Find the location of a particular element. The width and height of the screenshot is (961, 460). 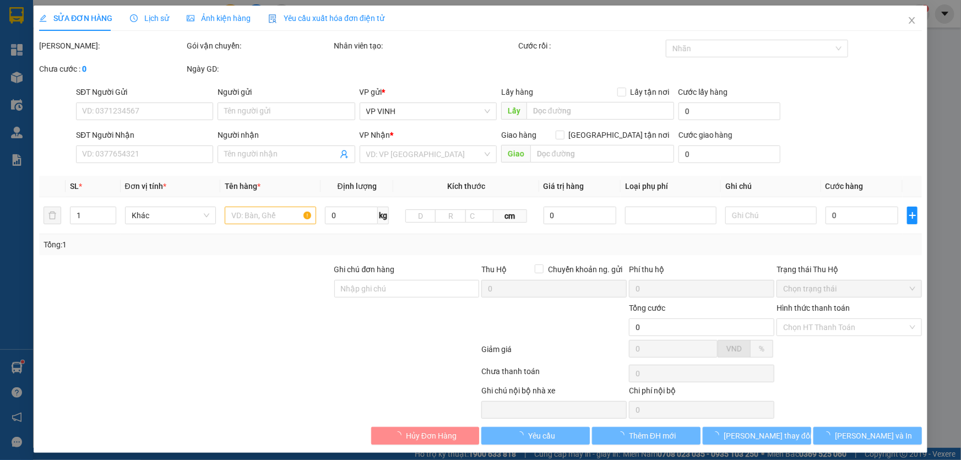

span: Chuyển khoản ng. gửi is located at coordinates (585, 269).